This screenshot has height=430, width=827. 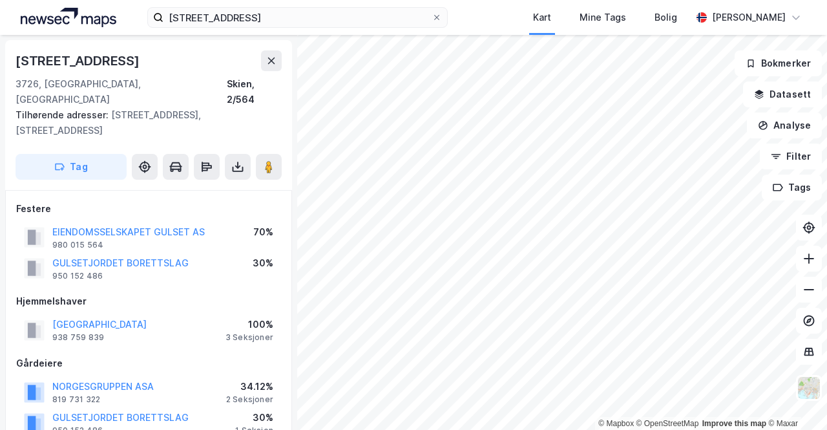 I want to click on div: Hjemmelshaver, so click(x=149, y=301).